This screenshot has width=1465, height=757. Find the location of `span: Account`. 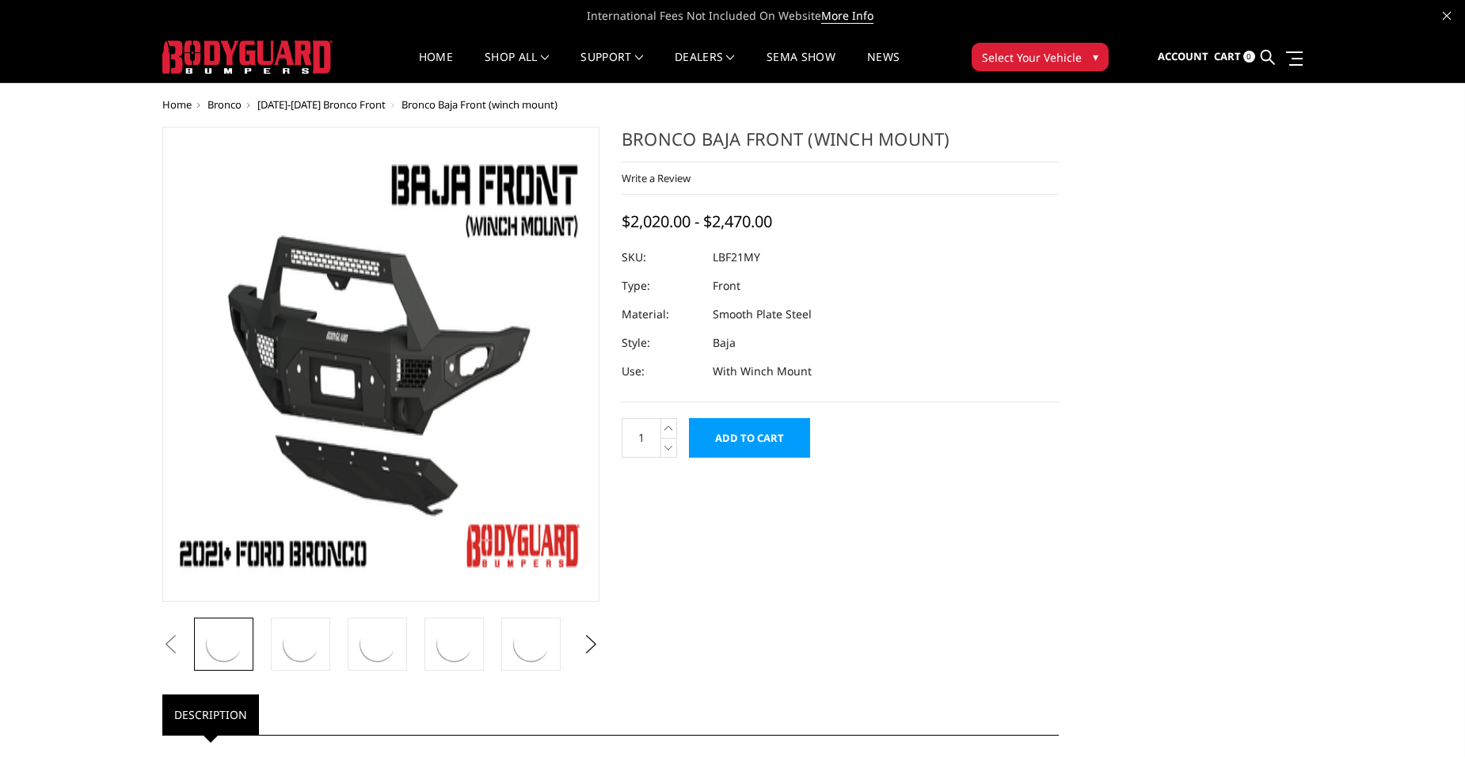

span: Account is located at coordinates (1183, 56).